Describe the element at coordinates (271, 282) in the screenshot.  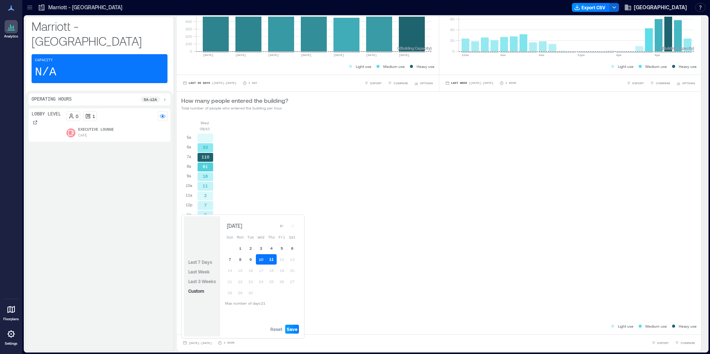
I see `button: 25` at that location.